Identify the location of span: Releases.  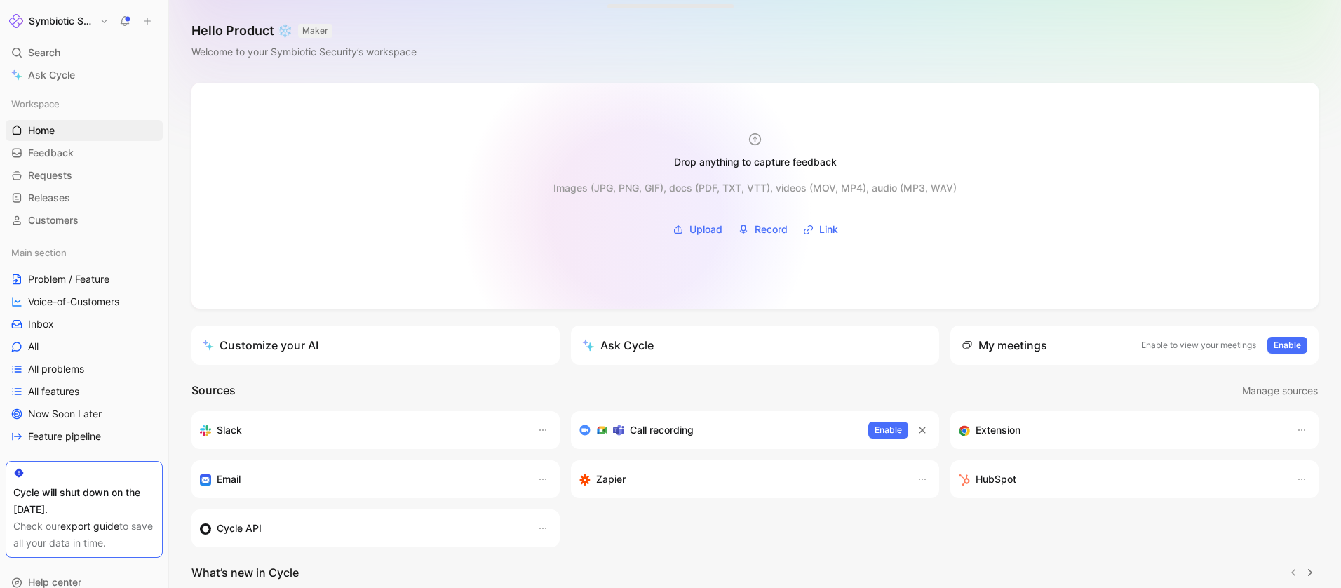
(49, 198).